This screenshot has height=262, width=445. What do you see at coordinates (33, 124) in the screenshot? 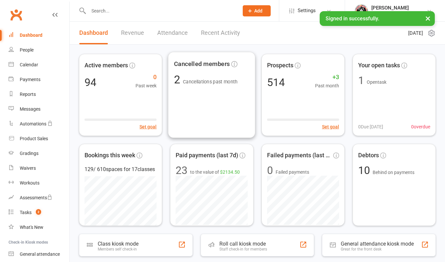
I see `div: Automations` at bounding box center [33, 124].